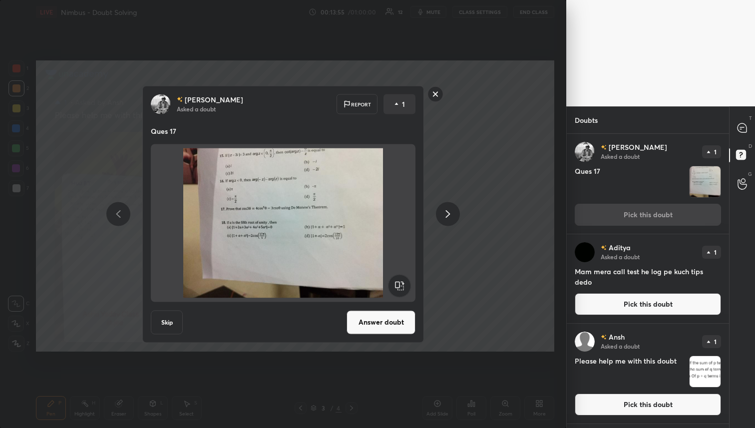 The height and width of the screenshot is (428, 755). What do you see at coordinates (620, 248) in the screenshot?
I see `p: Aditya` at bounding box center [620, 248].